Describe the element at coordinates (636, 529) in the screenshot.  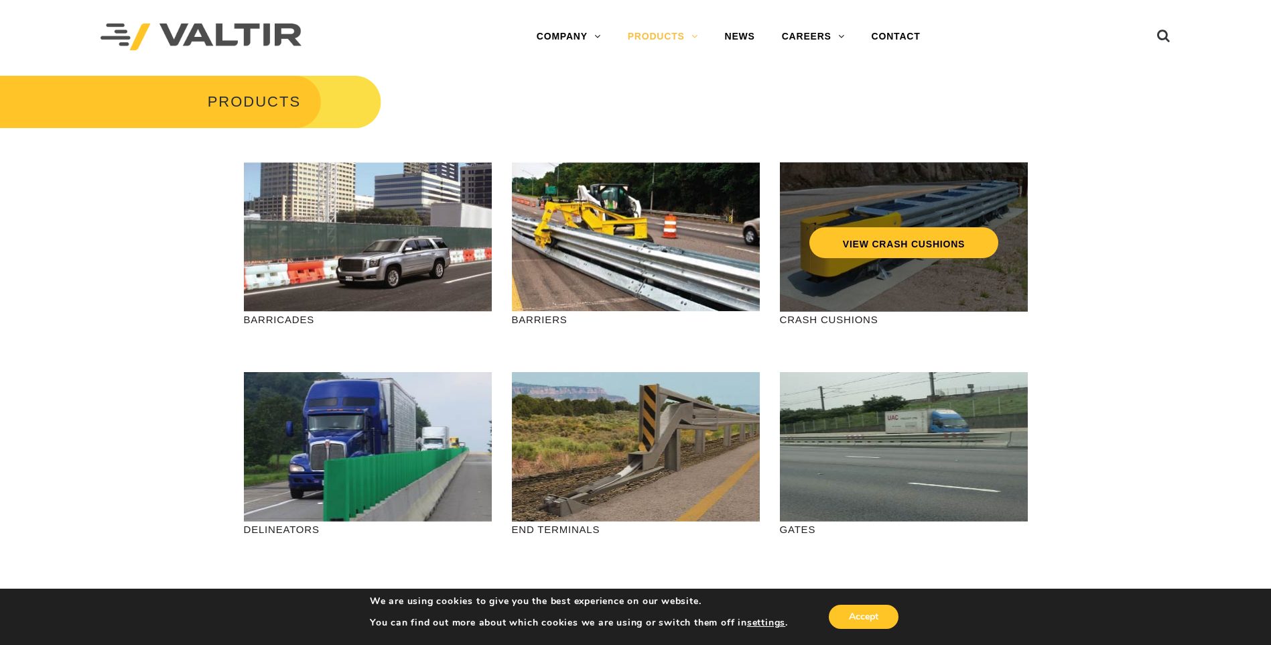
I see `p: END TERMINALS` at that location.